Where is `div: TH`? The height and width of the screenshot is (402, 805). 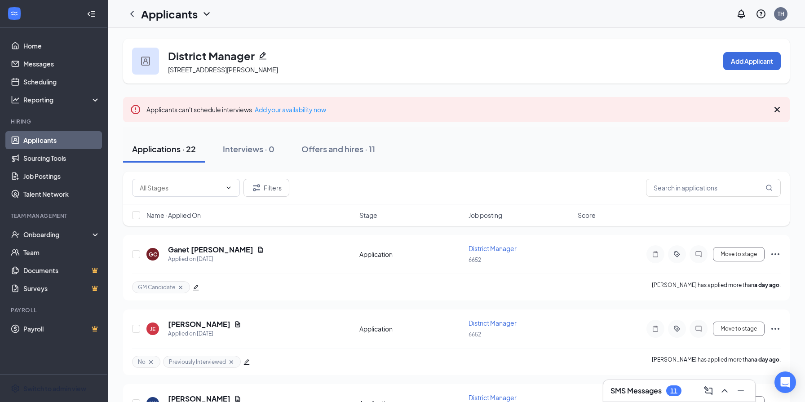
div: TH is located at coordinates (781, 13).